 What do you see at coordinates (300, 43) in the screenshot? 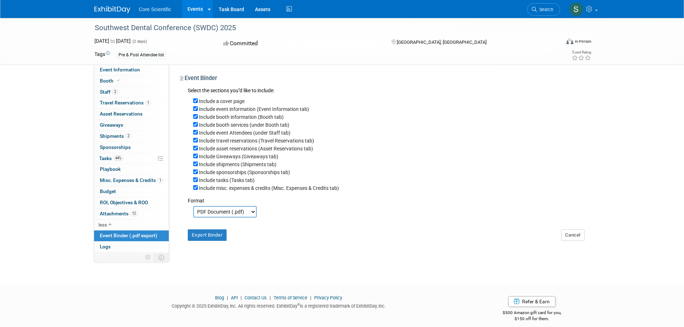
I see `div: Committed` at bounding box center [300, 43].